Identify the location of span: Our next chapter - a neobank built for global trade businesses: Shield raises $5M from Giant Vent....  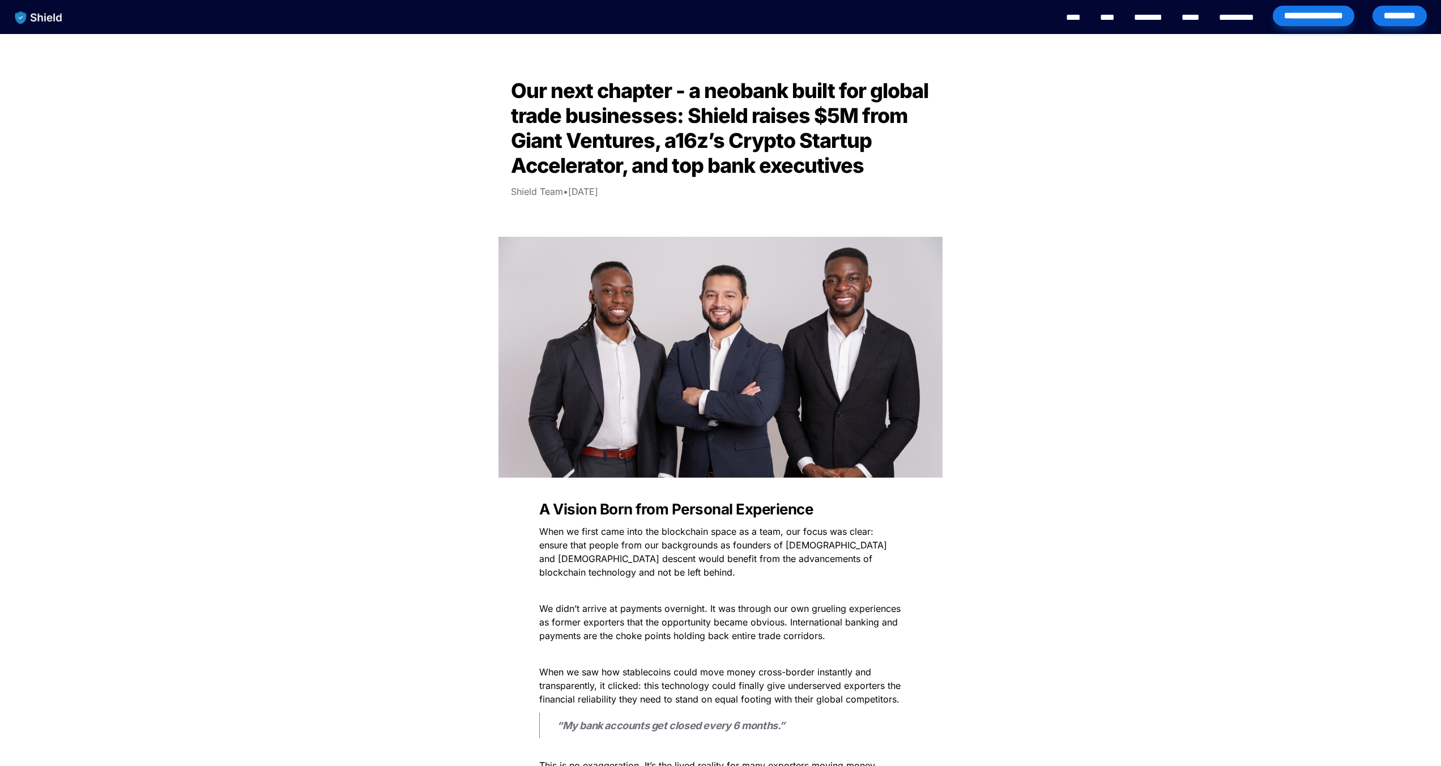
(722, 128).